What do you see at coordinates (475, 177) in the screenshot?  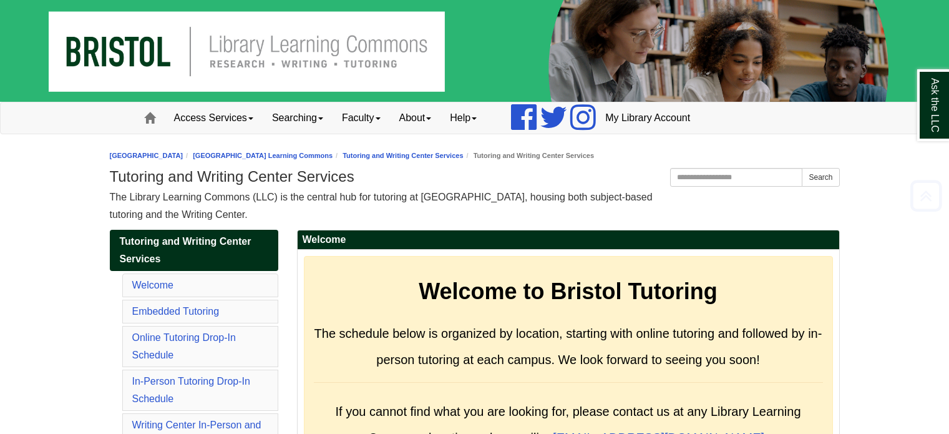 I see `h1: Tutoring and Writing Center Services` at bounding box center [475, 177].